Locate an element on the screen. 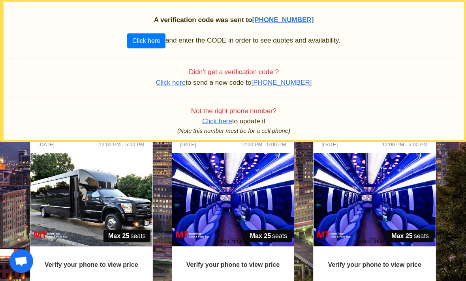 This screenshot has height=281, width=466. img: 34%2002.jpg is located at coordinates (374, 200).